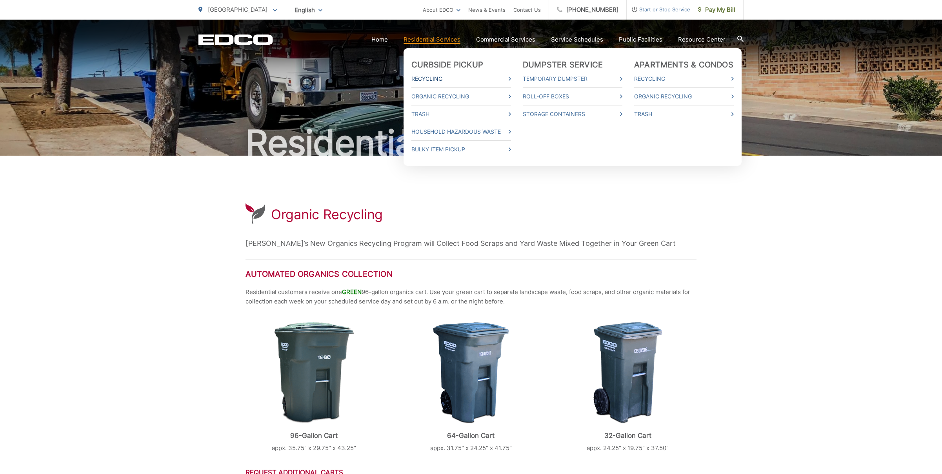 The height and width of the screenshot is (474, 942). I want to click on a: Commercial Services, so click(505, 40).